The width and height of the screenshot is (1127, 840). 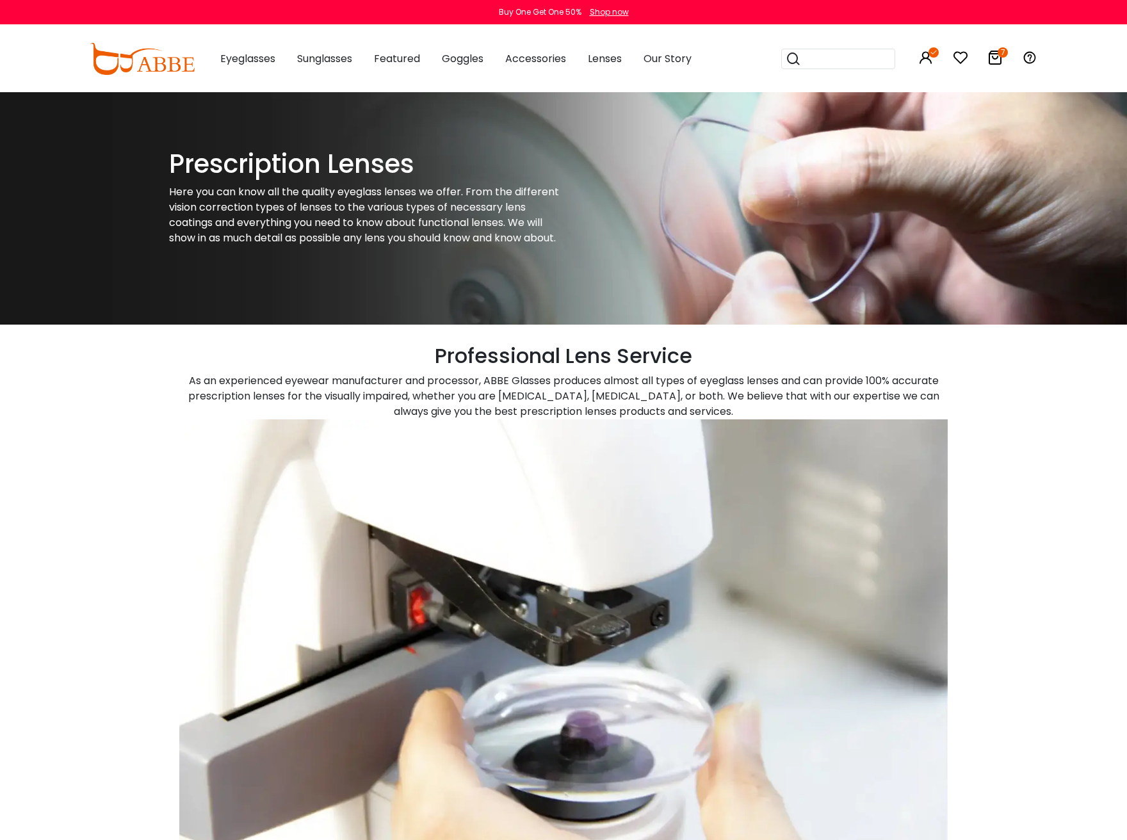 I want to click on span: Lenses, so click(x=604, y=58).